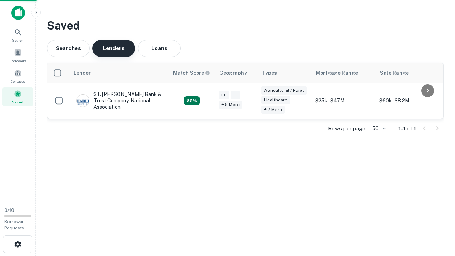 This screenshot has height=256, width=455. Describe the element at coordinates (18, 61) in the screenshot. I see `span: Borrowers` at that location.